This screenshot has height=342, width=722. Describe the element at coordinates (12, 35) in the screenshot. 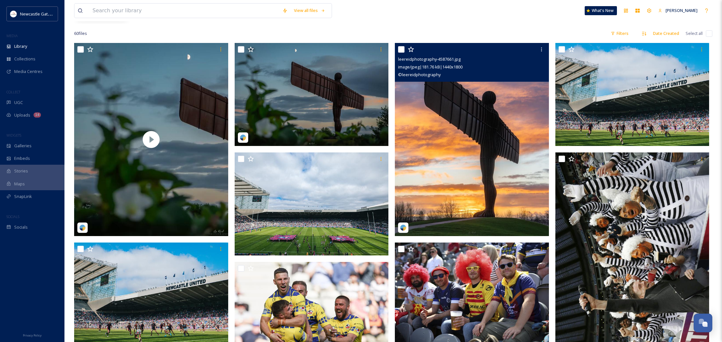

I see `span: MEDIA` at that location.